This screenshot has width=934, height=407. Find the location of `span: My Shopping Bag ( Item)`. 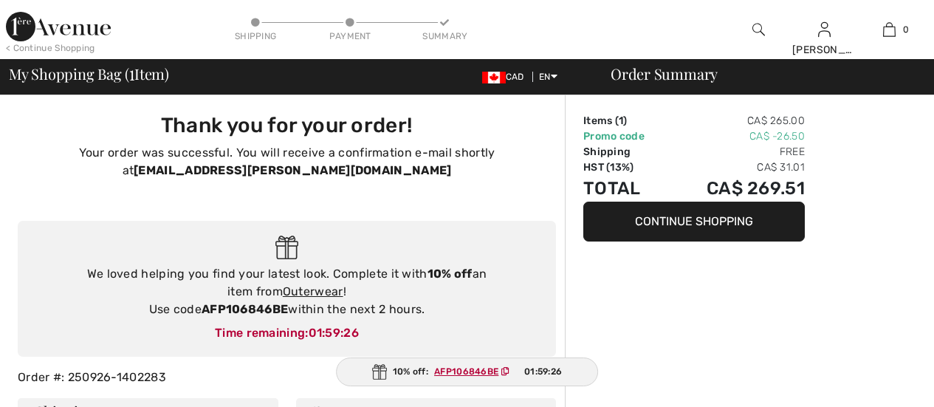

span: My Shopping Bag ( Item) is located at coordinates (89, 74).